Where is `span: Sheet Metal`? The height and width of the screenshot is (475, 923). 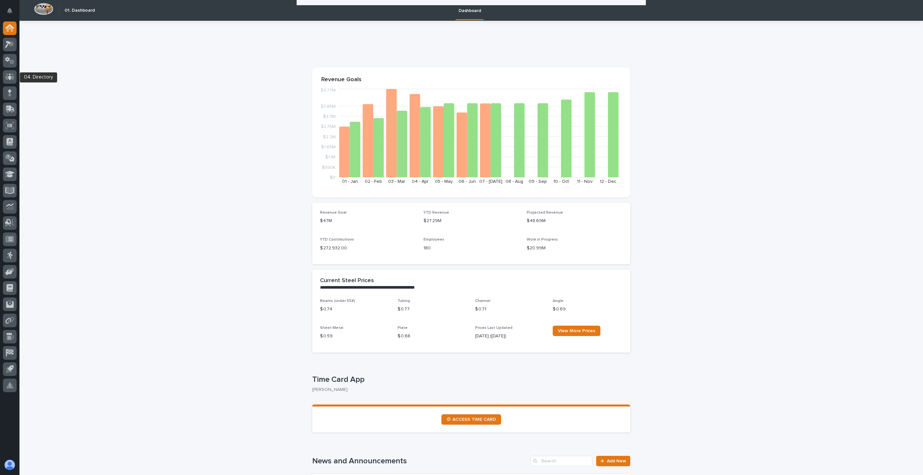 span: Sheet Metal is located at coordinates (332, 328).